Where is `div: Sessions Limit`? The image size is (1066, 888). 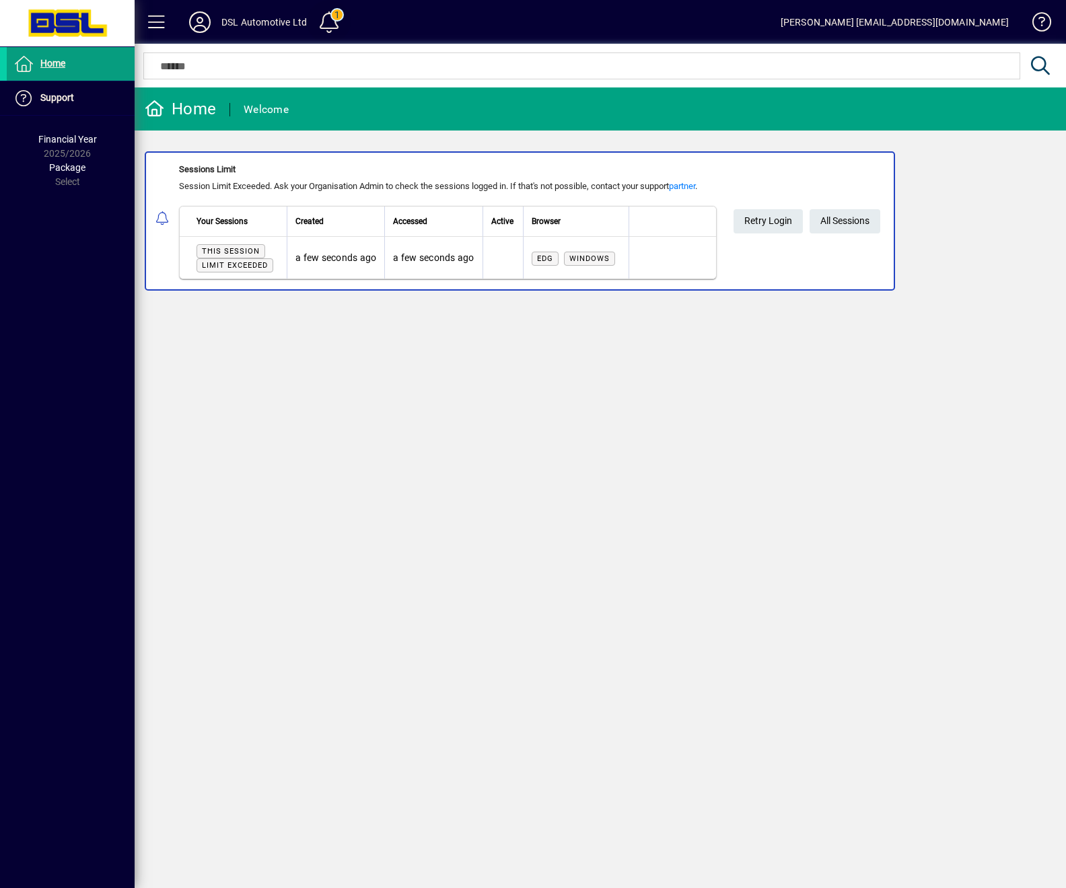 div: Sessions Limit is located at coordinates (447, 170).